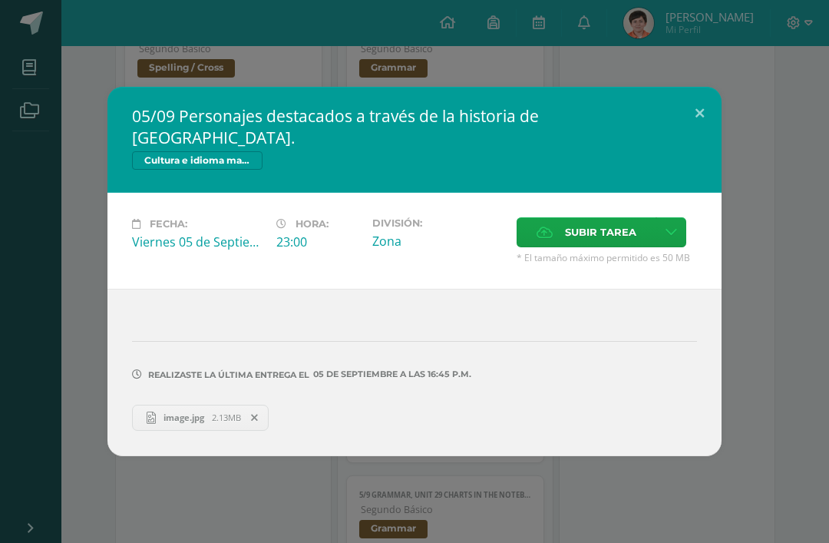 The width and height of the screenshot is (829, 543). I want to click on span: Fecha:, so click(168, 223).